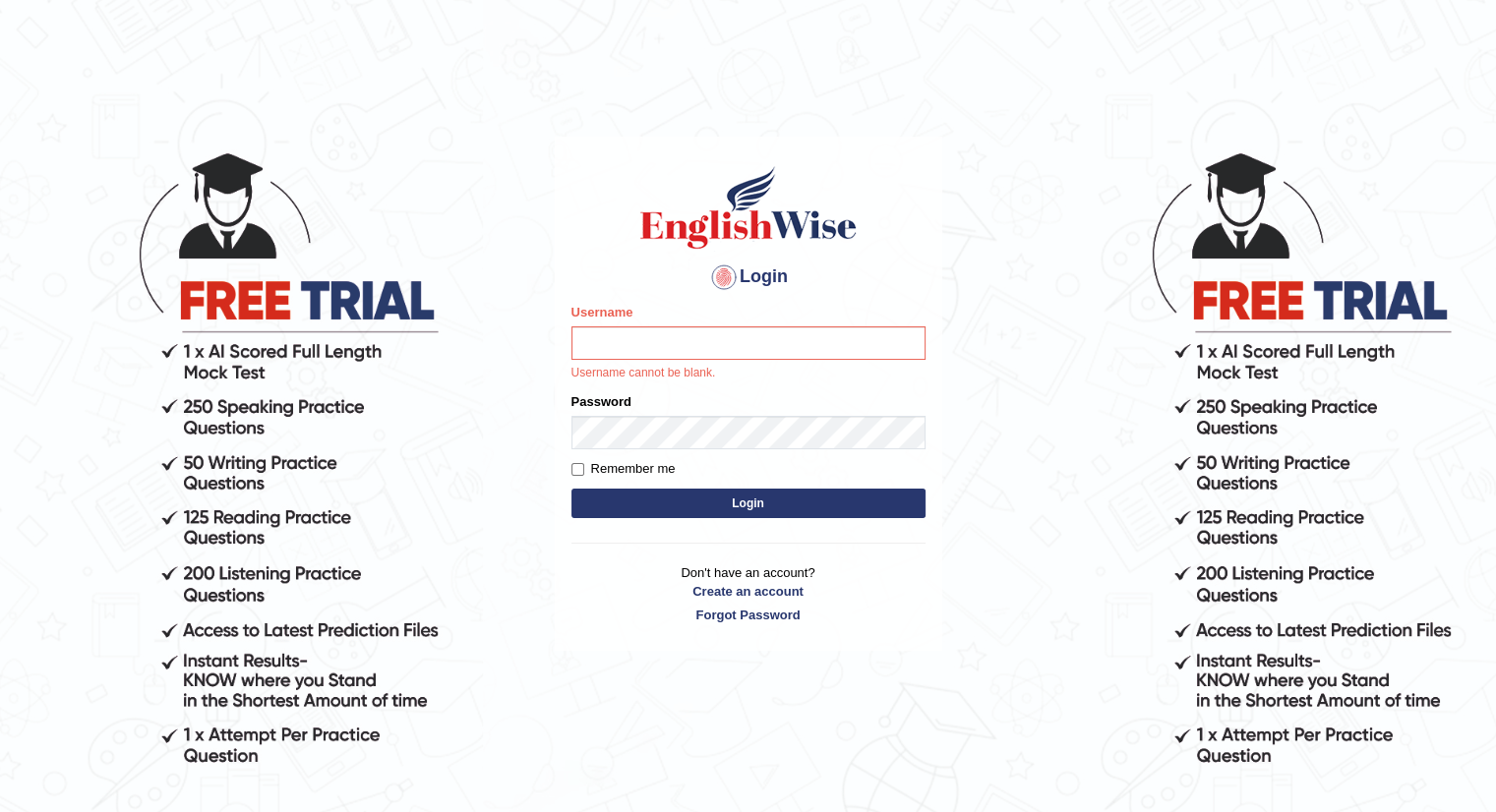 The height and width of the screenshot is (812, 1496). I want to click on label: Remember me, so click(624, 469).